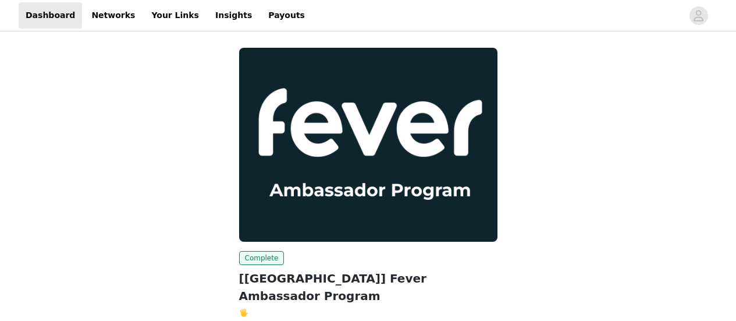  I want to click on img: Fever Ambassadors, so click(368, 144).